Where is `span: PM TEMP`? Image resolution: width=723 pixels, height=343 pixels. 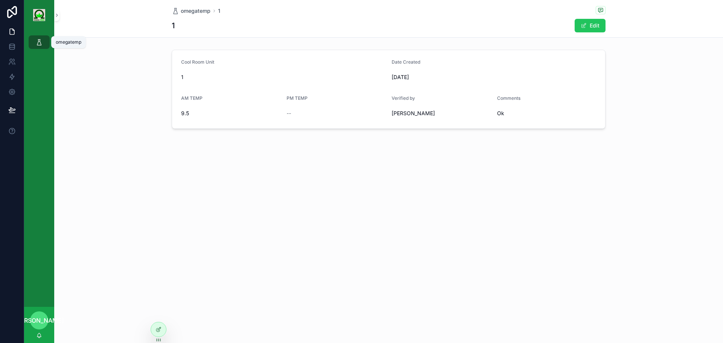
span: PM TEMP is located at coordinates (297, 98).